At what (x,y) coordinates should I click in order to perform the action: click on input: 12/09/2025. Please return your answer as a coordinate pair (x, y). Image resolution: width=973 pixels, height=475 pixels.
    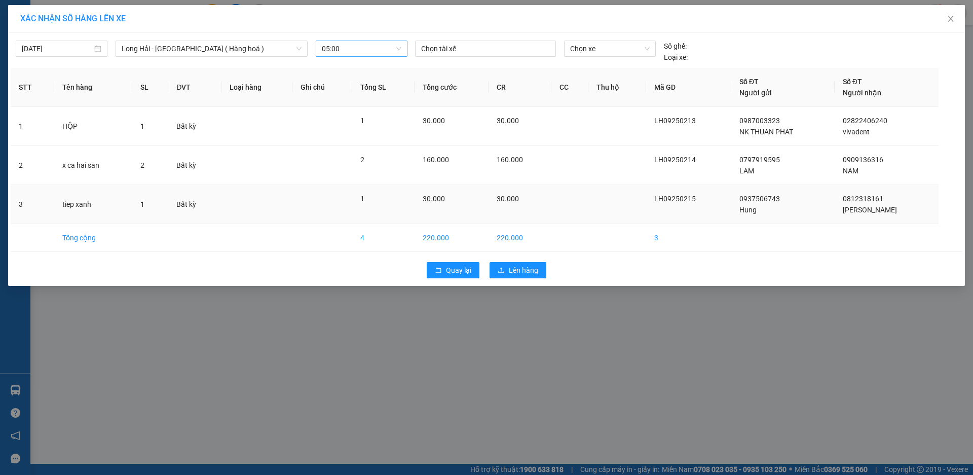
    Looking at the image, I should click on (57, 49).